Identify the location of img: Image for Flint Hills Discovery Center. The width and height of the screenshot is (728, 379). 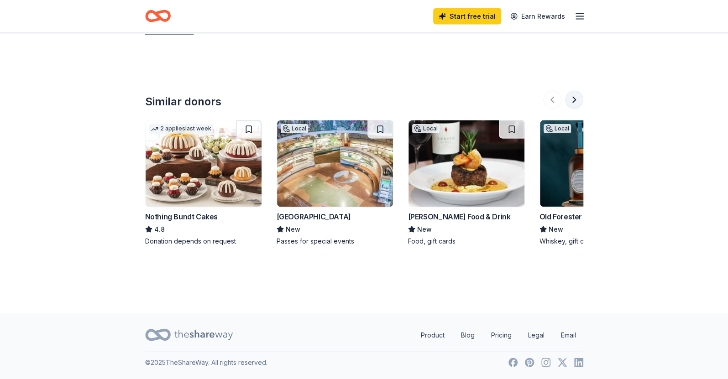
(335, 164).